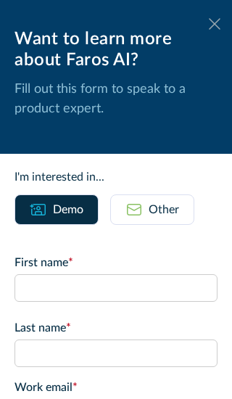 The width and height of the screenshot is (232, 399). What do you see at coordinates (116, 99) in the screenshot?
I see `p: Fill out this form to speak to a product expert.` at bounding box center [116, 99].